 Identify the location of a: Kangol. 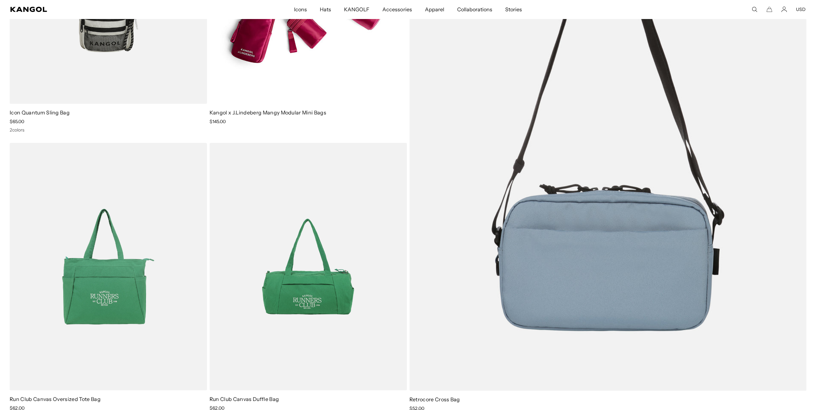
(103, 9).